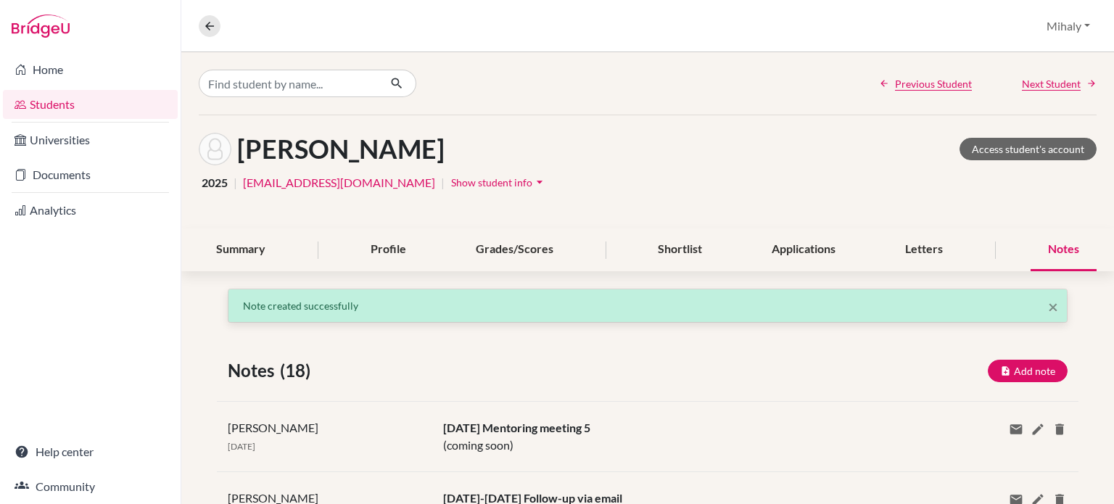 This screenshot has width=1114, height=504. I want to click on a: Documents, so click(90, 175).